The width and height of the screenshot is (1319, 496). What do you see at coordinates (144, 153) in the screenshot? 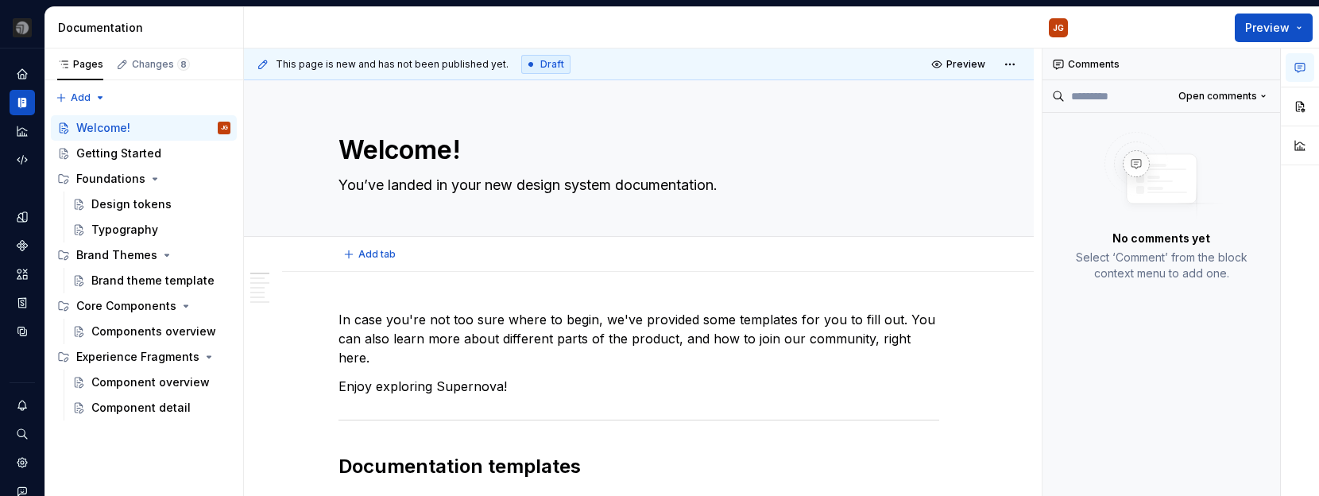
I see `a: Getting Started` at bounding box center [144, 153].